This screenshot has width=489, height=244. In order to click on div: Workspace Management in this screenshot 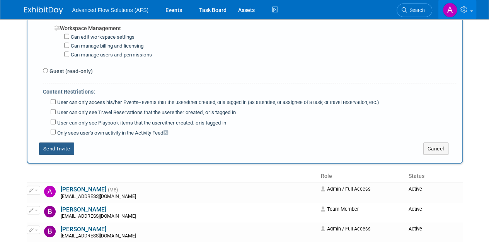, I will do `click(255, 26)`.